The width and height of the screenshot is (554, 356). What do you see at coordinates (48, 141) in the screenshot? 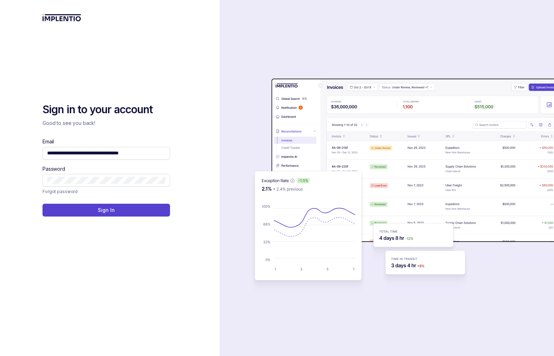
I see `label: Email` at bounding box center [48, 141].